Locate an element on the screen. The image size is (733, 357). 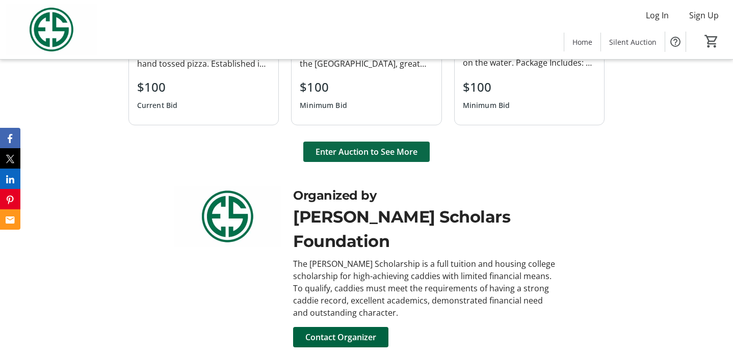
img: Evans Scholars Foundation logo is located at coordinates (228, 217).